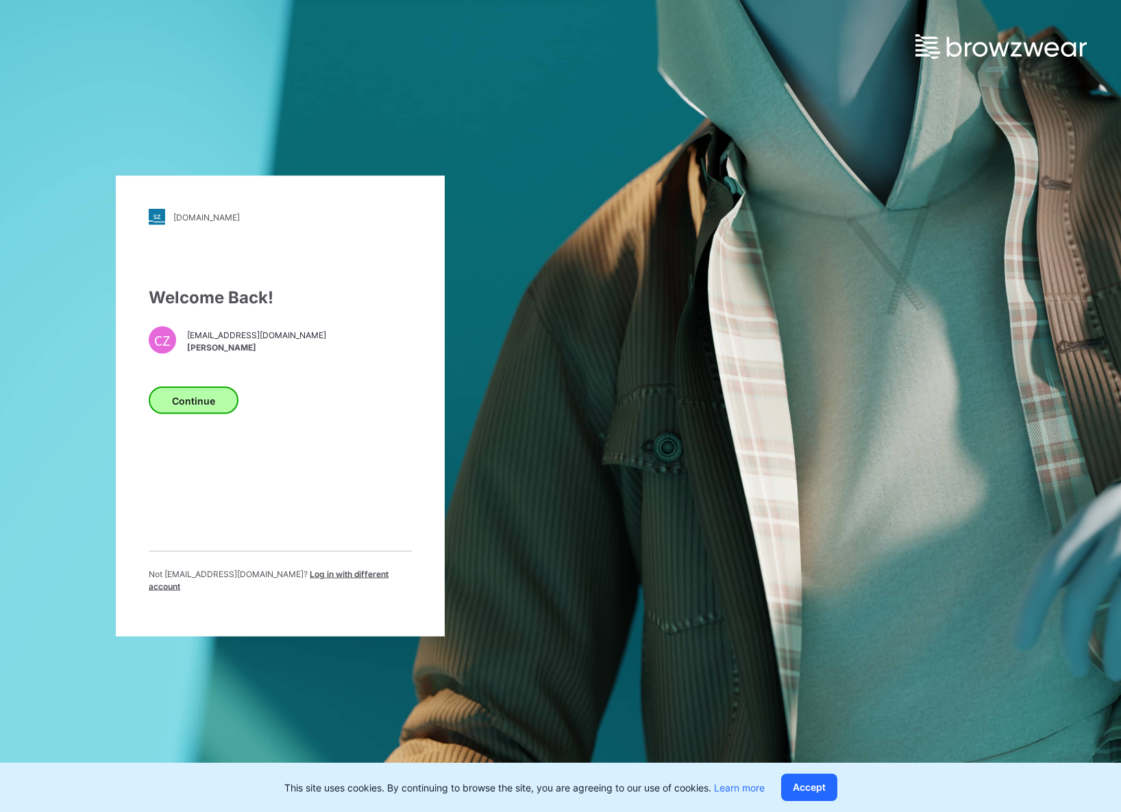 Image resolution: width=1121 pixels, height=812 pixels. Describe the element at coordinates (157, 217) in the screenshot. I see `img: stylezone-logo.562084cfcfab977791bfbf7441f1a819.svg` at that location.